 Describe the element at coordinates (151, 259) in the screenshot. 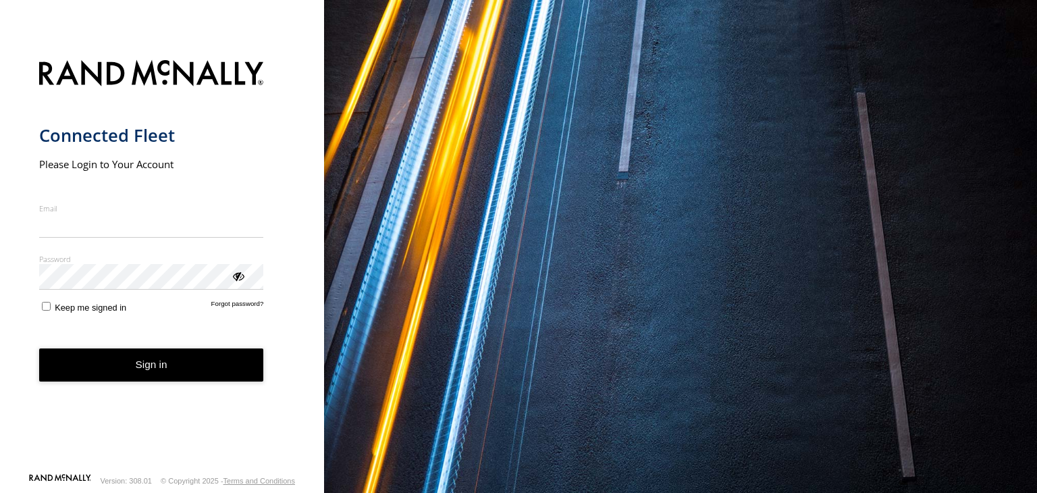

I see `label: Password` at that location.